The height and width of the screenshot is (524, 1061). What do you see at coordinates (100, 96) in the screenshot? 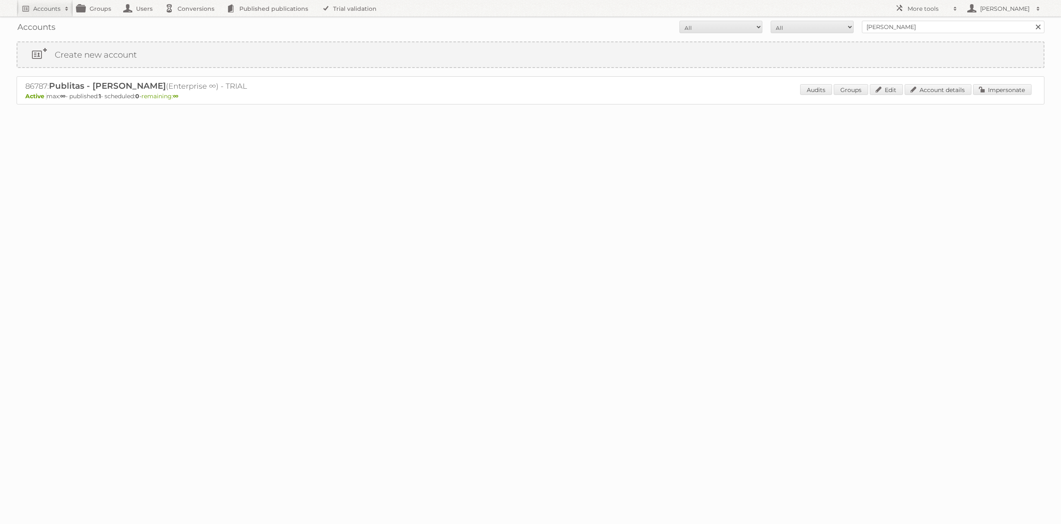
I see `strong: 1` at bounding box center [100, 96].